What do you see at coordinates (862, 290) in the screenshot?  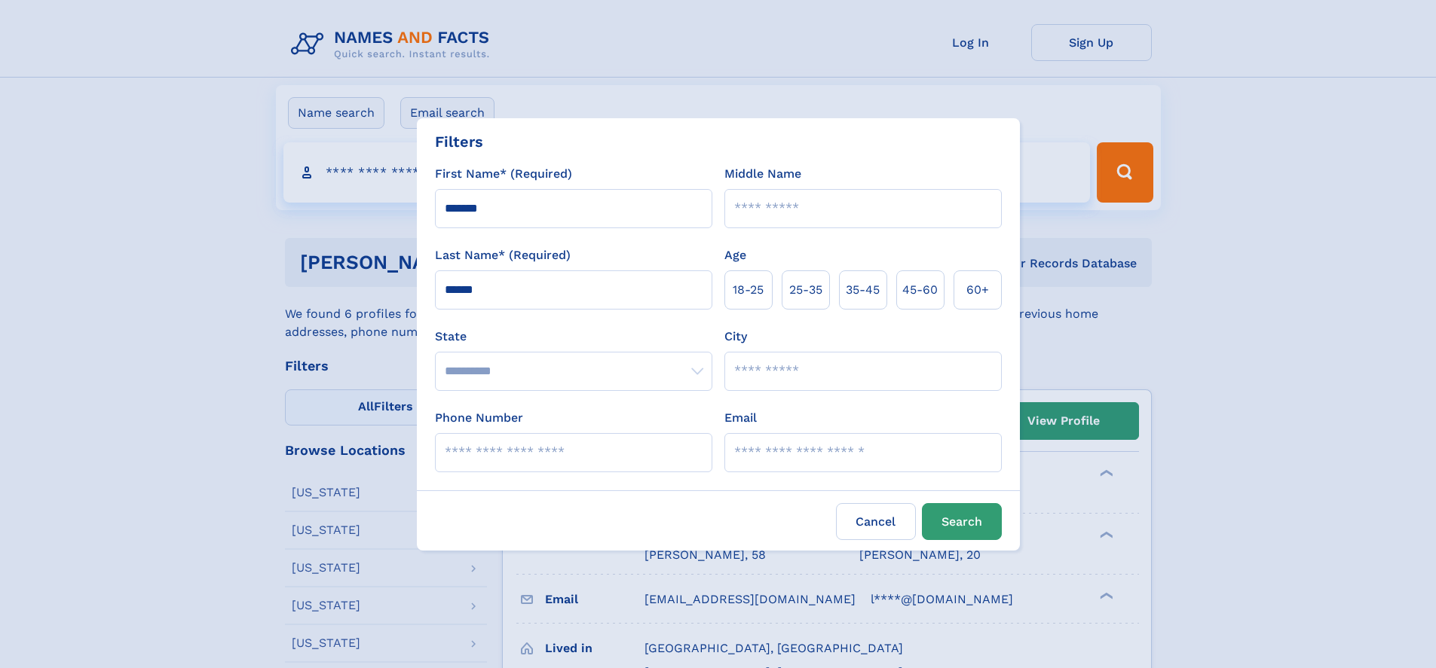 I see `span: 35‑45` at bounding box center [862, 290].